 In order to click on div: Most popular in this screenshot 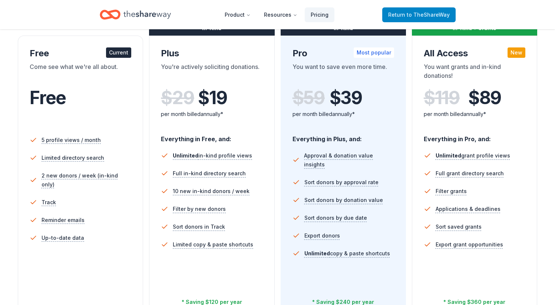, I will do `click(374, 53)`.